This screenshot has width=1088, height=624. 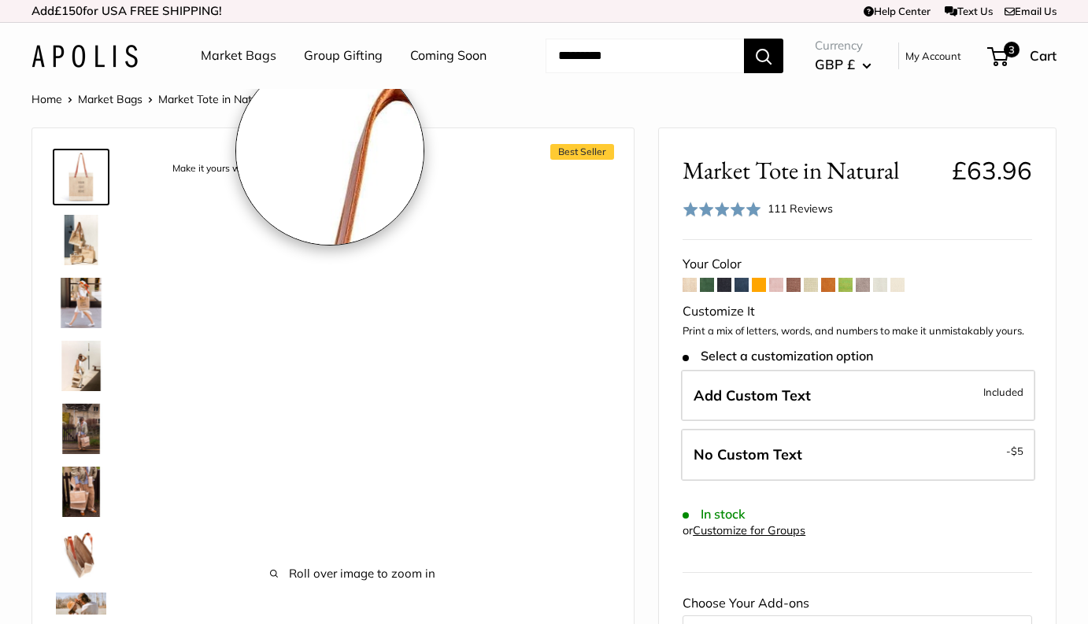 What do you see at coordinates (1017, 451) in the screenshot?
I see `span: $5` at bounding box center [1017, 451].